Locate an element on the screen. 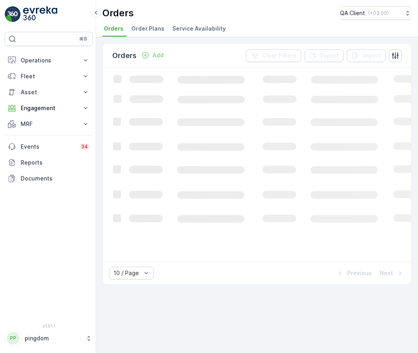 The width and height of the screenshot is (418, 353). p: Asset is located at coordinates (49, 92).